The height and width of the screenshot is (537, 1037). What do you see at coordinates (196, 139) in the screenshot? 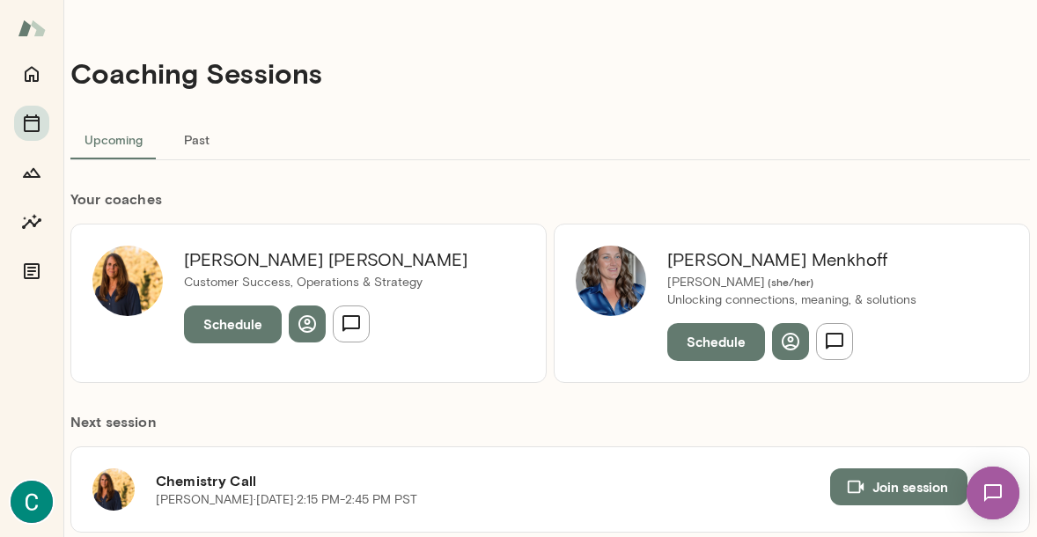
I see `button: Past` at bounding box center [196, 139].